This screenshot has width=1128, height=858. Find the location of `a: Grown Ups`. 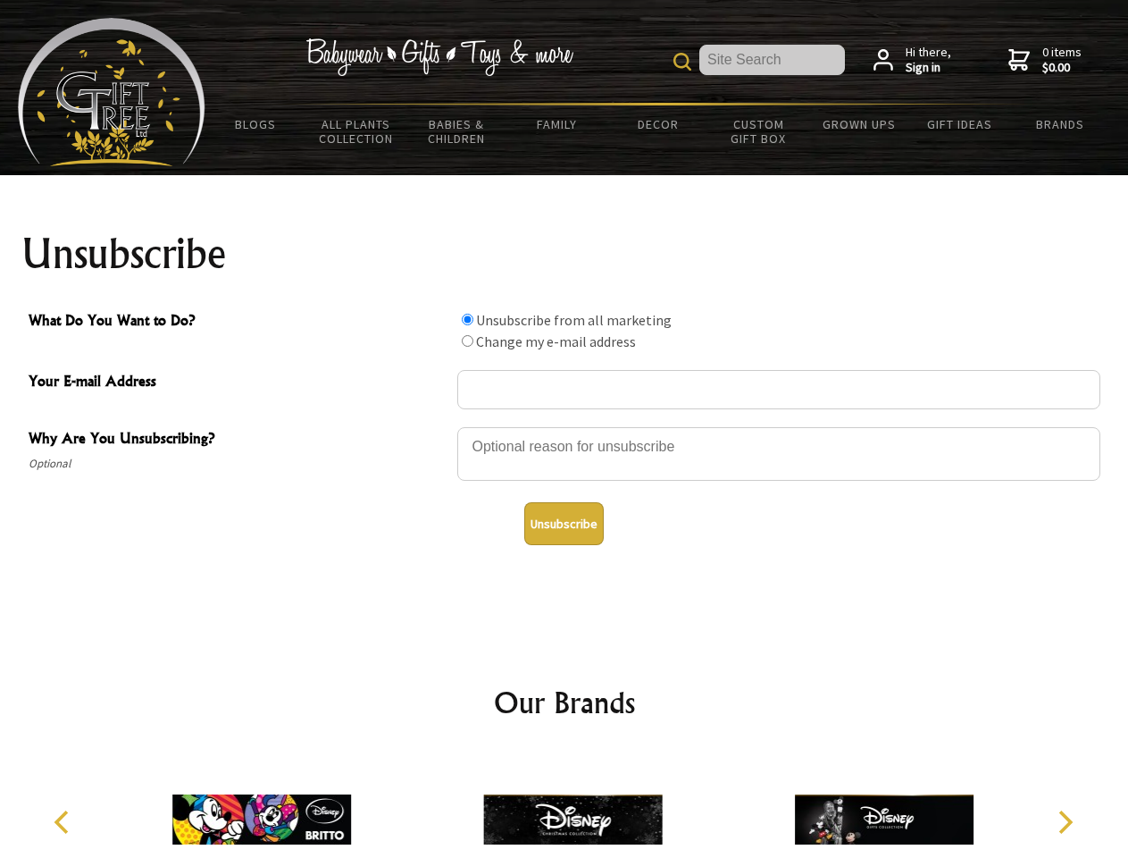

a: Grown Ups is located at coordinates (859, 124).